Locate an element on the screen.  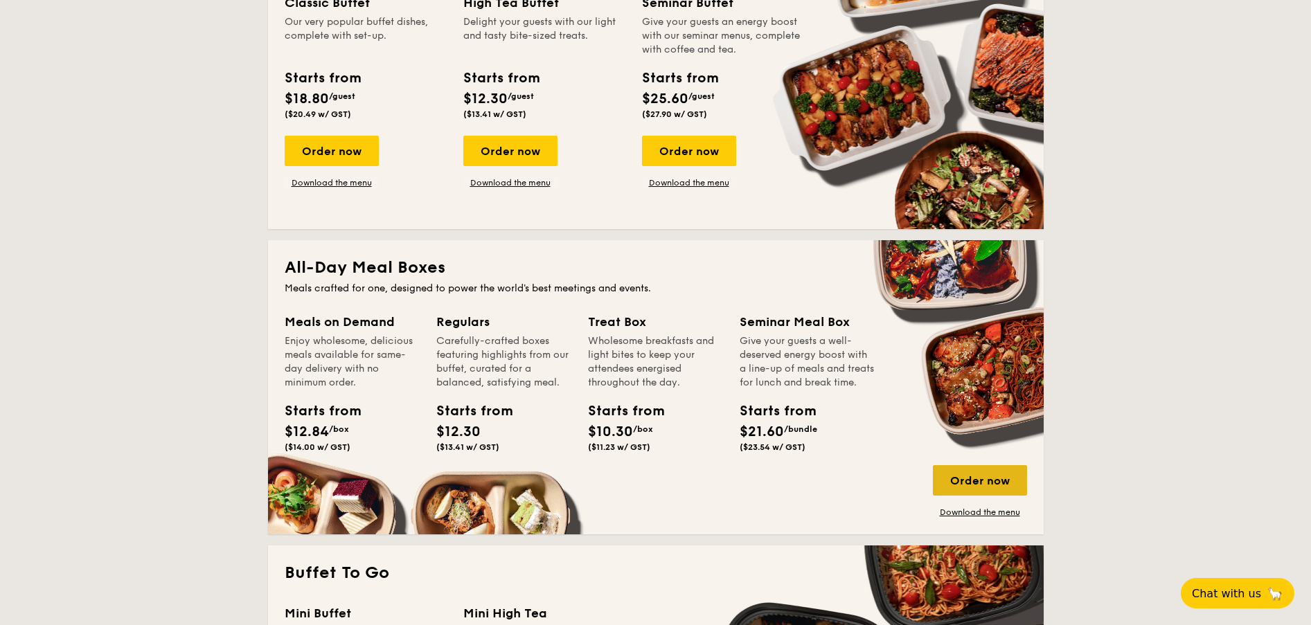
span: $25.60 is located at coordinates (665, 99).